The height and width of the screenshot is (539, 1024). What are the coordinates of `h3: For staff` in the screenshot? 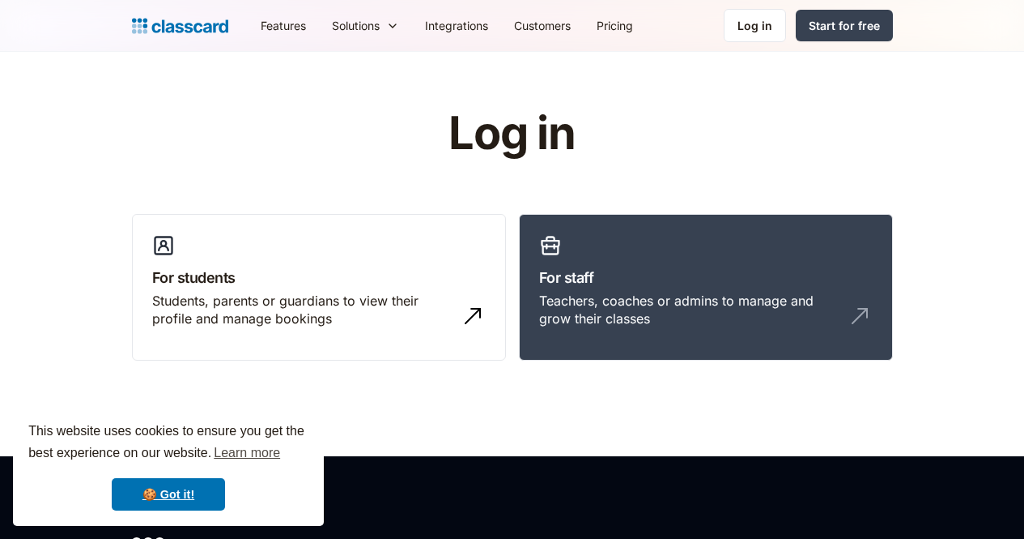 It's located at (706, 277).